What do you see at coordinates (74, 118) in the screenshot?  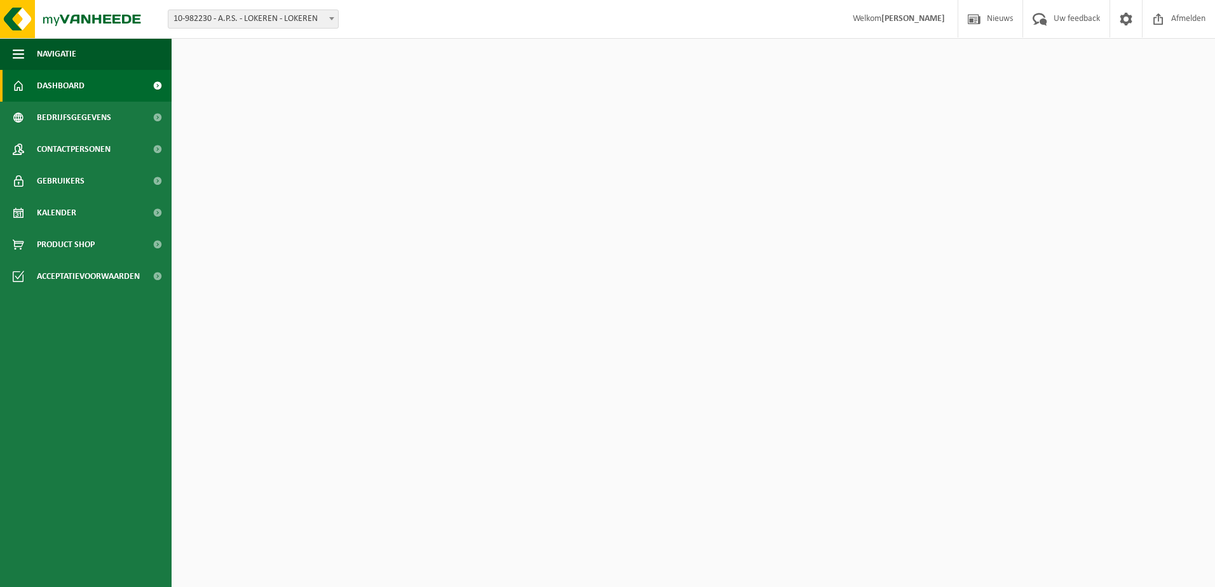 I see `span: Bedrijfsgegevens` at bounding box center [74, 118].